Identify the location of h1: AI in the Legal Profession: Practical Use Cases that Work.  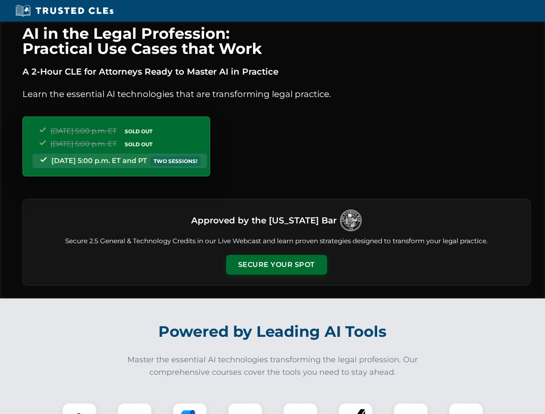
(276, 41).